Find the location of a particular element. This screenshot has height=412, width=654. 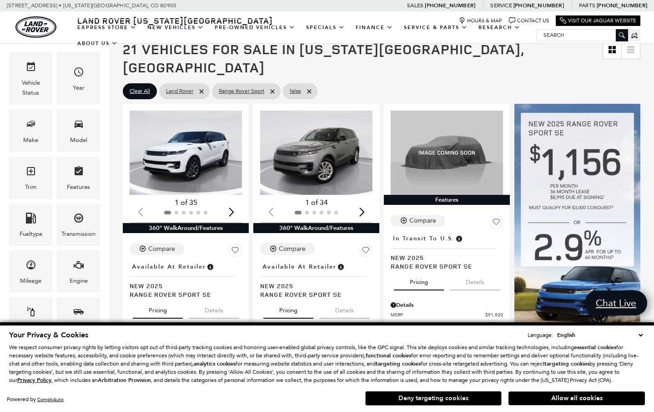

span: In Transit to U.S. is located at coordinates (424, 238).